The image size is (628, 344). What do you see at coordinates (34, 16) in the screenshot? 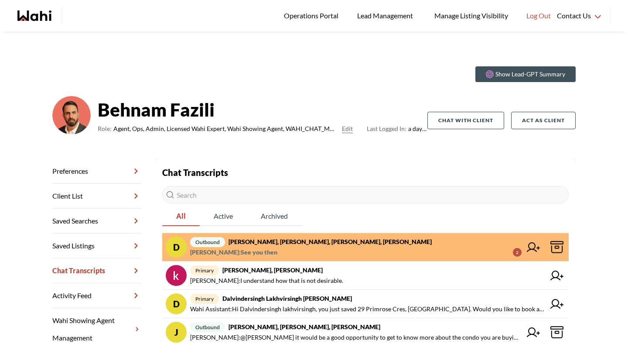
I see `a: Wahi homepage` at bounding box center [34, 16].